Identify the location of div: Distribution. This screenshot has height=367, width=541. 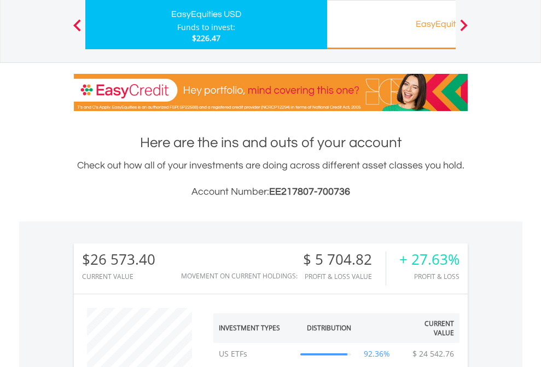
(329, 328).